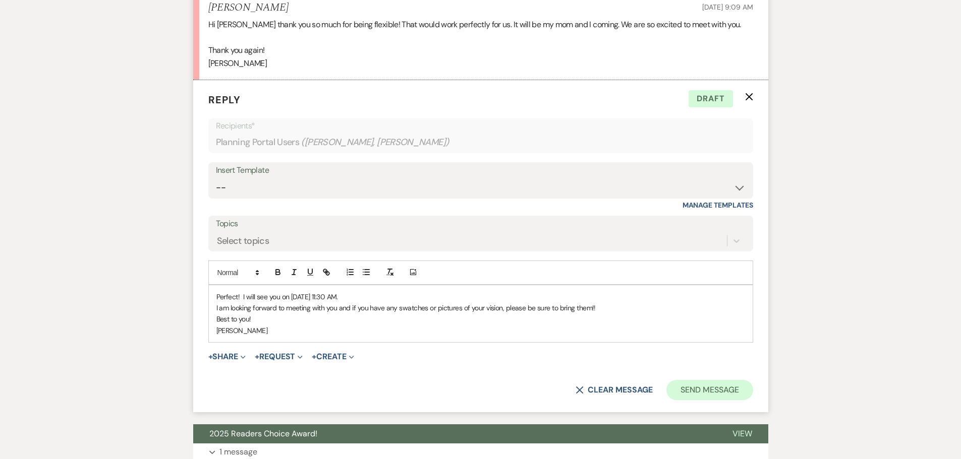 The height and width of the screenshot is (459, 961). What do you see at coordinates (614, 390) in the screenshot?
I see `button: Clear message` at bounding box center [614, 390].